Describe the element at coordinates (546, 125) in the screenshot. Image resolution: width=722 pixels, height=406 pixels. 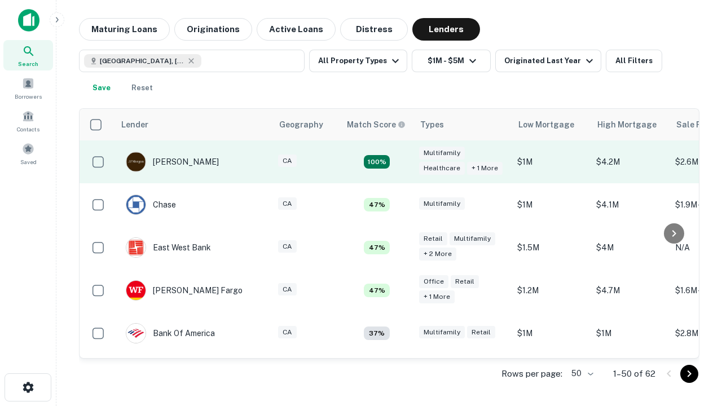
I see `div: Low Mortgage` at that location.